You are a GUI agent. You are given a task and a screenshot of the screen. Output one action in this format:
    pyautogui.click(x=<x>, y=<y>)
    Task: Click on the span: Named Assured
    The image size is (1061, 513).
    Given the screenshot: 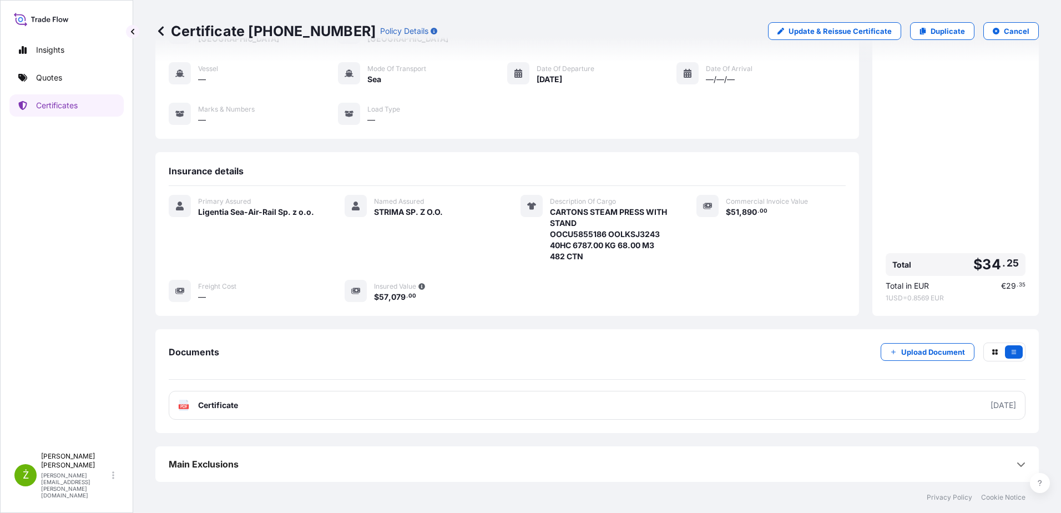 What is the action you would take?
    pyautogui.click(x=399, y=201)
    